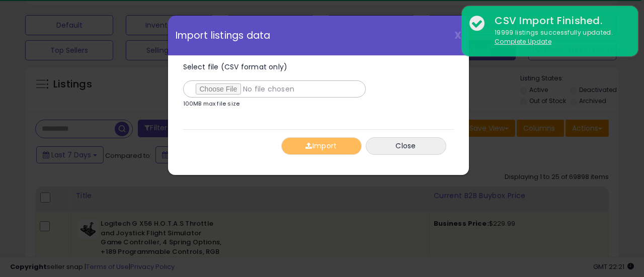 The height and width of the screenshot is (277, 644). Describe the element at coordinates (559, 21) in the screenshot. I see `div: CSV Import Finished.` at that location.